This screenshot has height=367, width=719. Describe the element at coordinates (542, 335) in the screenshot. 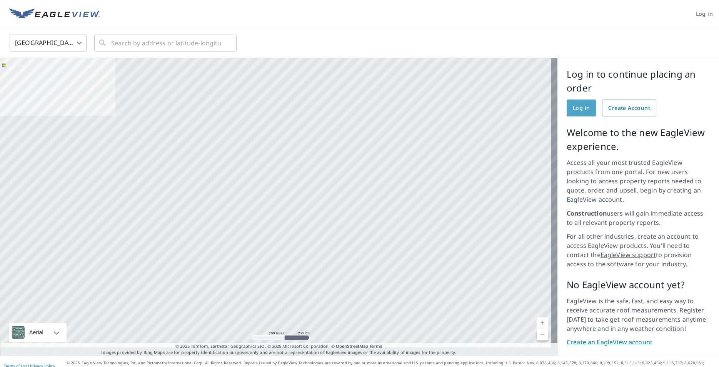

I see `a: Current Level 5, Zoom Out` at that location.